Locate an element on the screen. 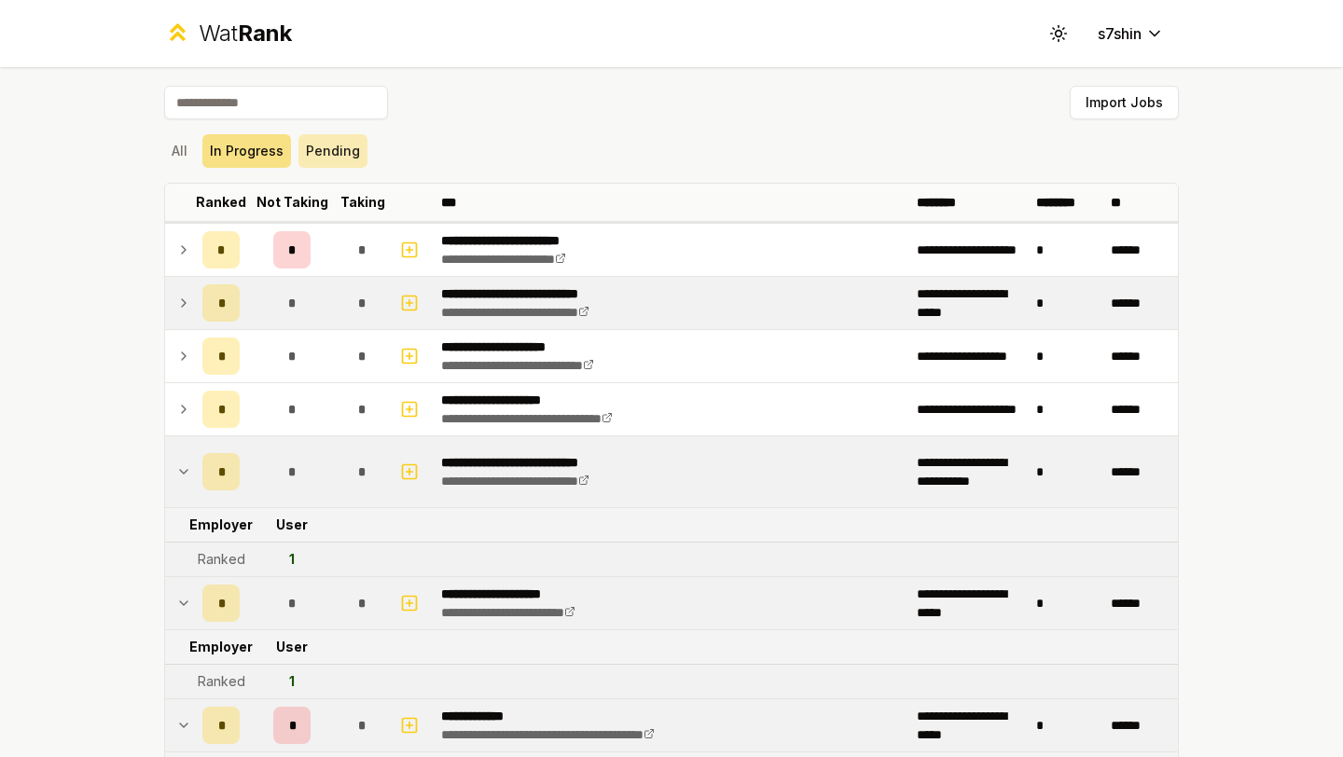 This screenshot has width=1343, height=757. button: In Progress is located at coordinates (246, 151).